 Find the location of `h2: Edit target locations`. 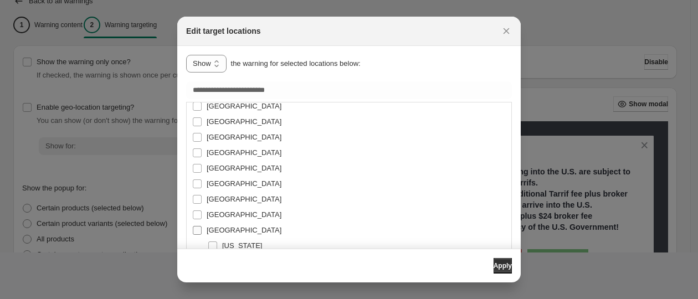

h2: Edit target locations is located at coordinates (223, 31).